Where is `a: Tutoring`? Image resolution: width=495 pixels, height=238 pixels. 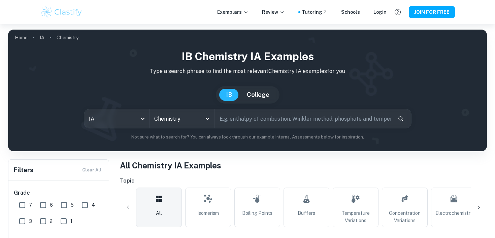
a: Tutoring is located at coordinates (314, 12).